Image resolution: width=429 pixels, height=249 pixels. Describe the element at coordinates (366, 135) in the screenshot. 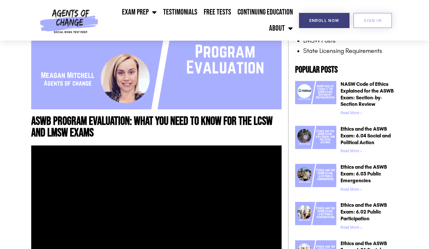

I see `a: Ethics and the ASWB Exam: 6.04 Social and Political Action` at that location.